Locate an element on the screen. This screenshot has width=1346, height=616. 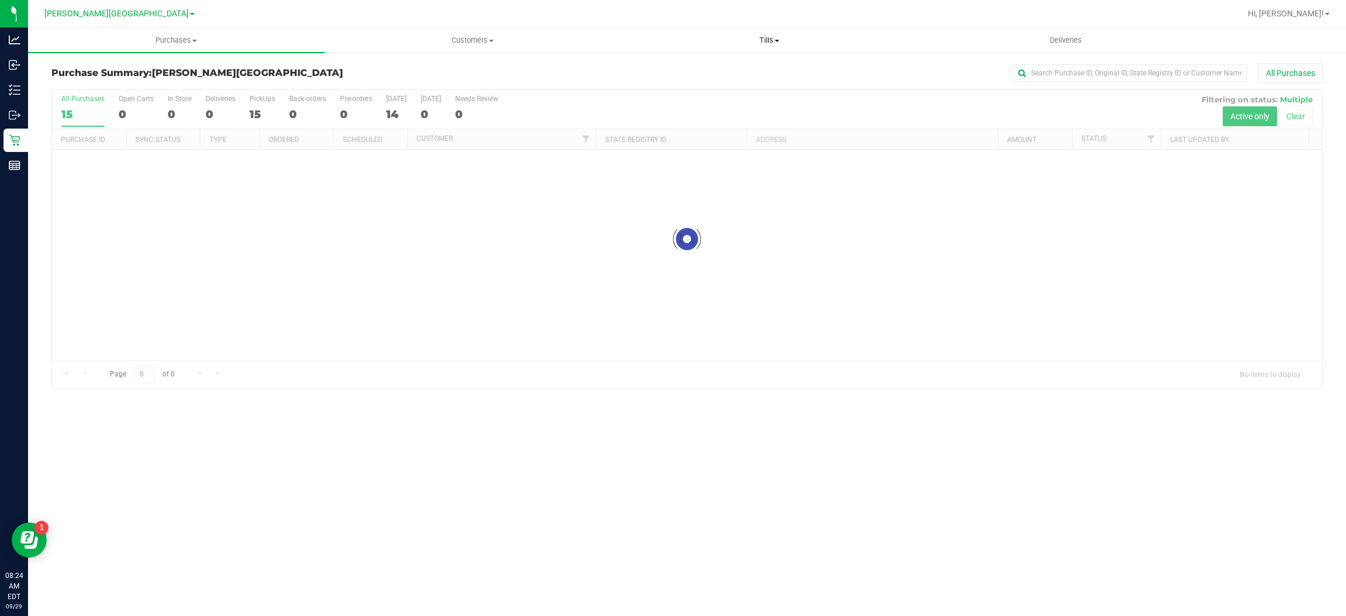
inline-svg: Inbound is located at coordinates (15, 65).